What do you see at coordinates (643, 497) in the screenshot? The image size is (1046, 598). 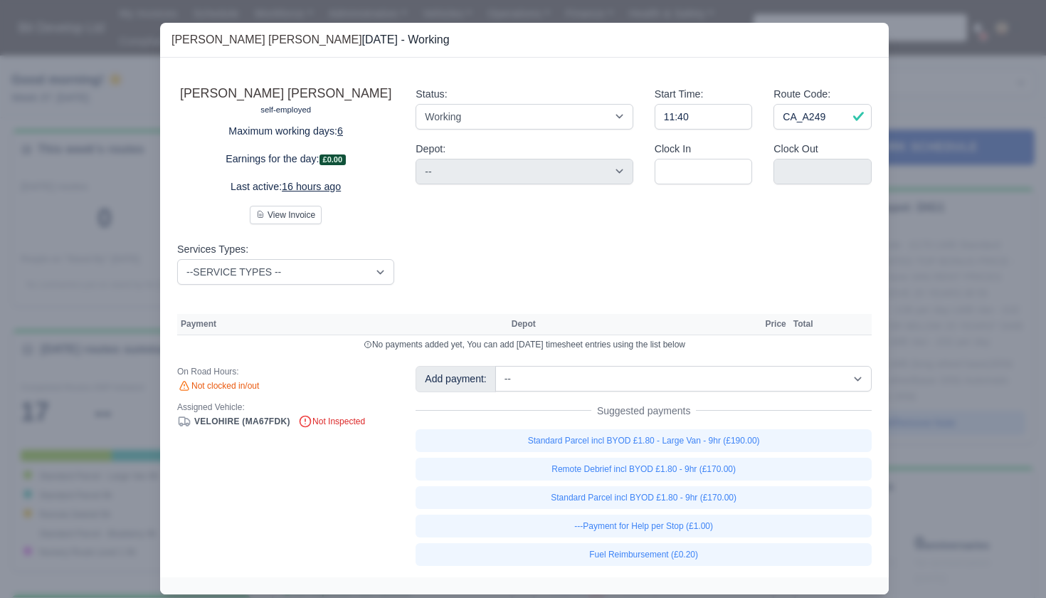 I see `a: Standard Parcel incl BYOD £1.80 - 9hr (£170.00)` at bounding box center [643, 497].